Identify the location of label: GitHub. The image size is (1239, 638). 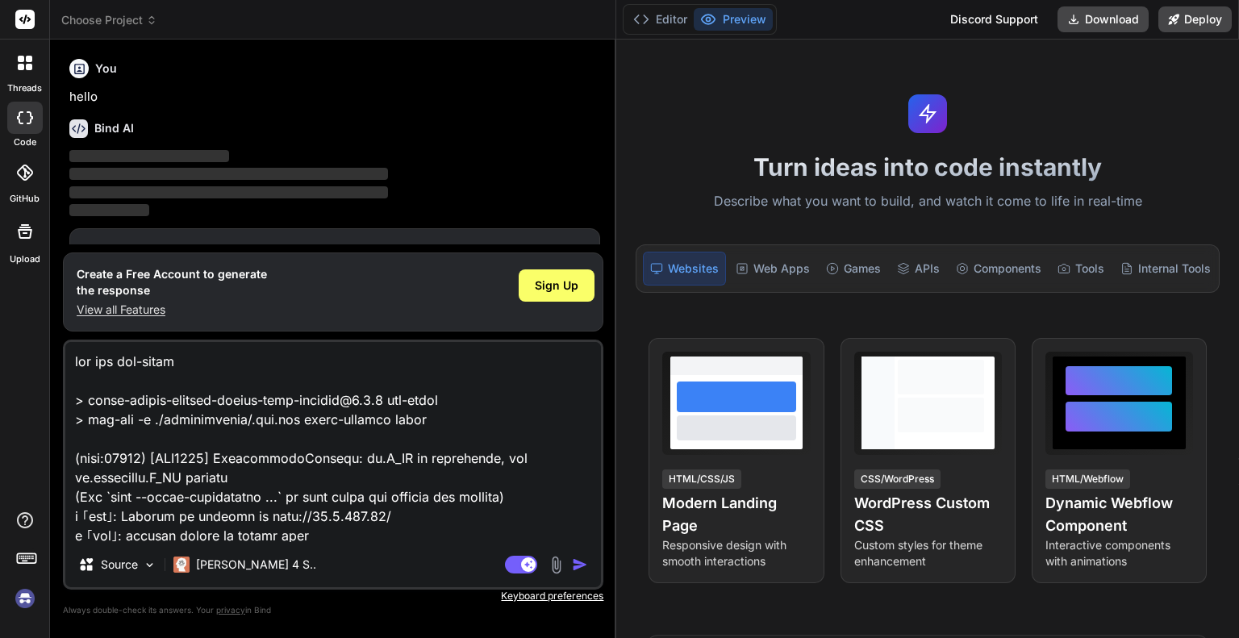
(24, 198).